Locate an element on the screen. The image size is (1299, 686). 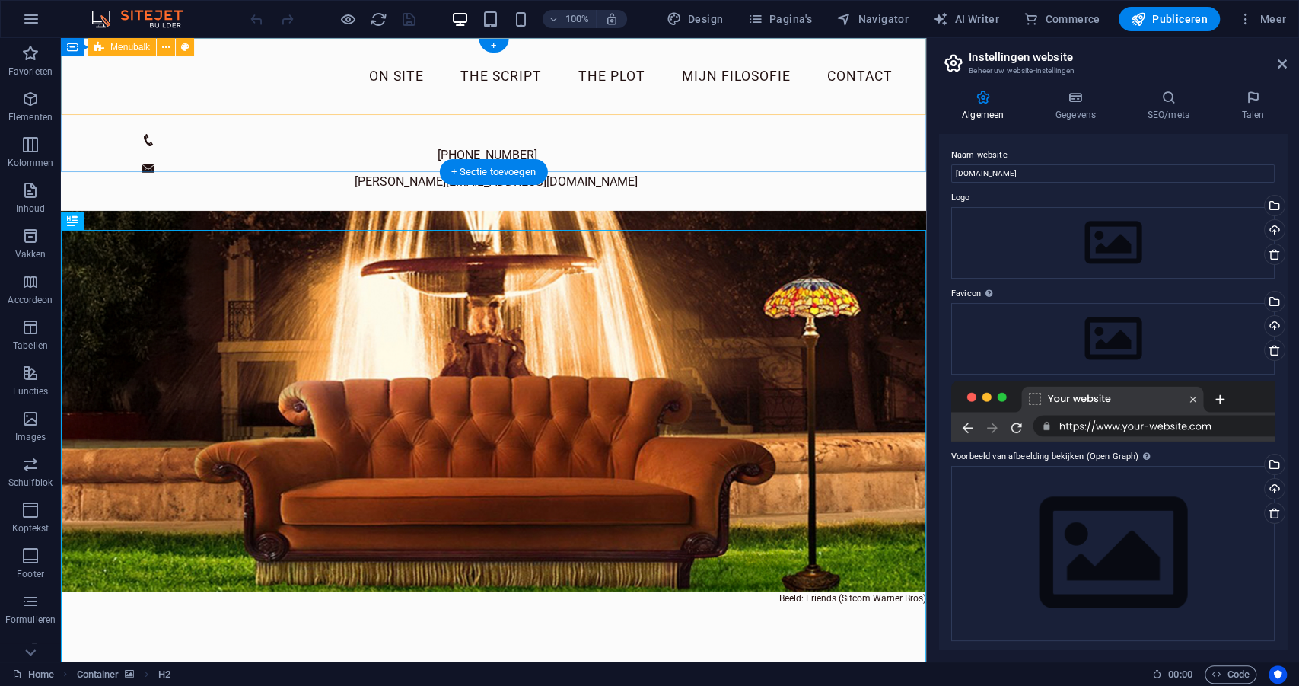
p: Functies is located at coordinates (30, 391).